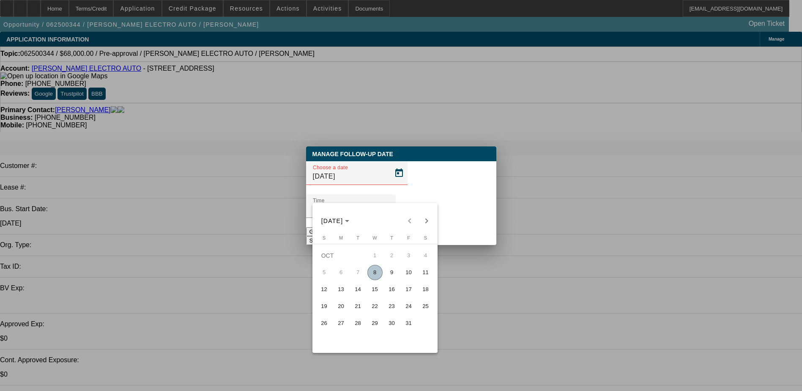  Describe the element at coordinates (409, 289) in the screenshot. I see `span: 17` at that location.